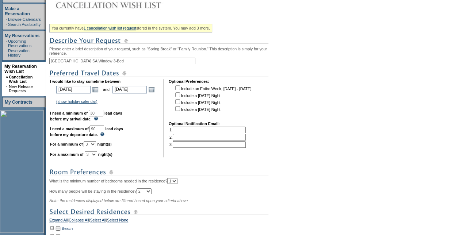 The height and width of the screenshot is (235, 459). What do you see at coordinates (106, 89) in the screenshot?
I see `td: and` at bounding box center [106, 89].